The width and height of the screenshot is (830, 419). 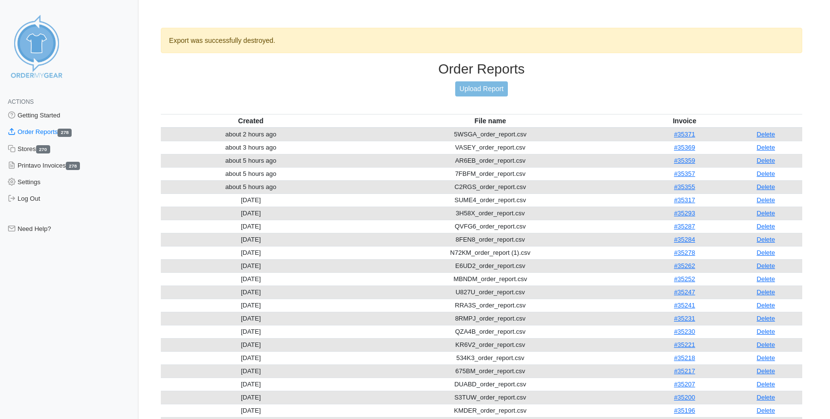 What do you see at coordinates (43, 149) in the screenshot?
I see `span: 270` at bounding box center [43, 149].